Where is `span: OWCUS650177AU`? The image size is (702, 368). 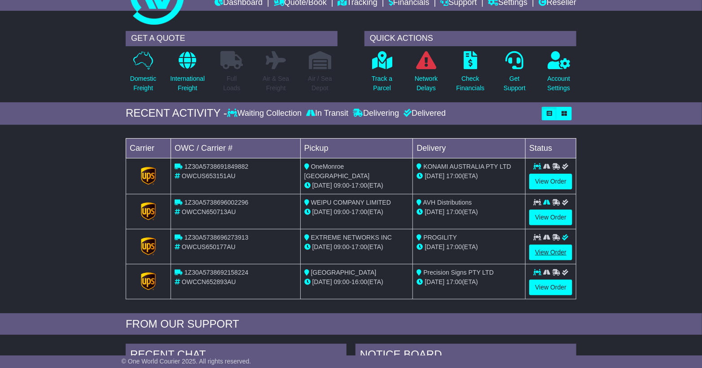
span: OWCUS650177AU is located at coordinates (209, 247).